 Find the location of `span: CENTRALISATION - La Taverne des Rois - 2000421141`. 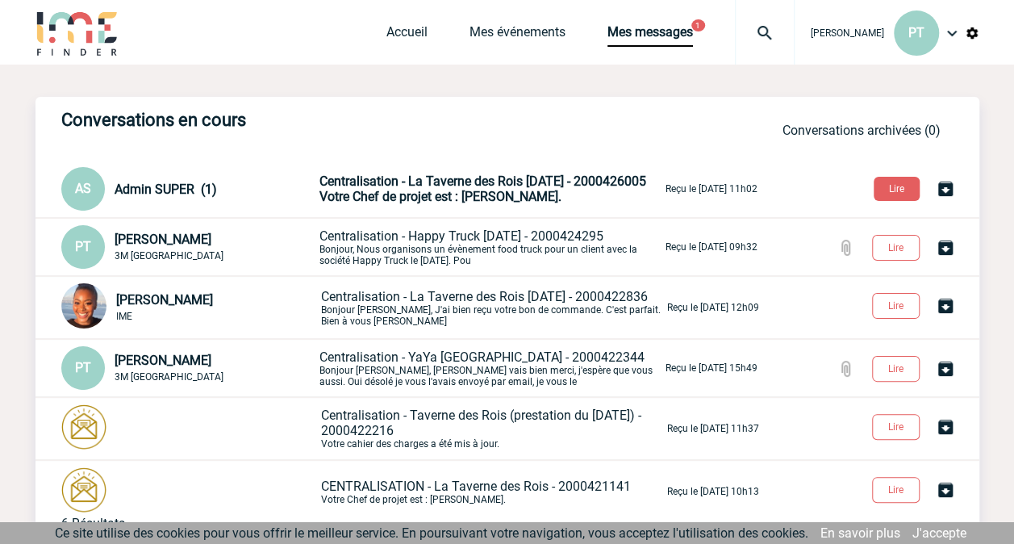

span: CENTRALISATION - La Taverne des Rois - 2000421141 is located at coordinates (476, 486).